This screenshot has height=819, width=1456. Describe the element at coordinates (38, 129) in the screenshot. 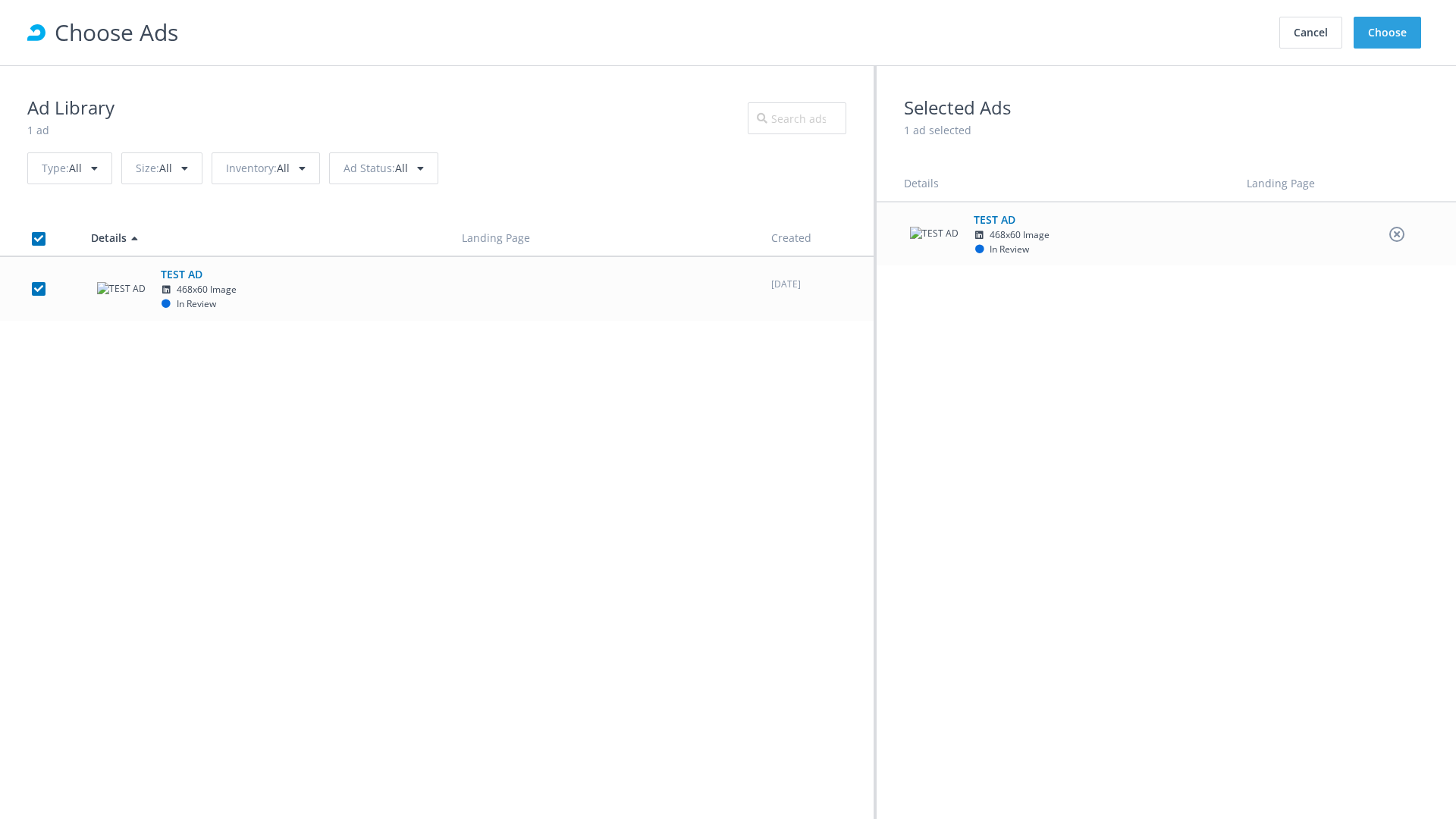

I see `span: 1 ad` at that location.